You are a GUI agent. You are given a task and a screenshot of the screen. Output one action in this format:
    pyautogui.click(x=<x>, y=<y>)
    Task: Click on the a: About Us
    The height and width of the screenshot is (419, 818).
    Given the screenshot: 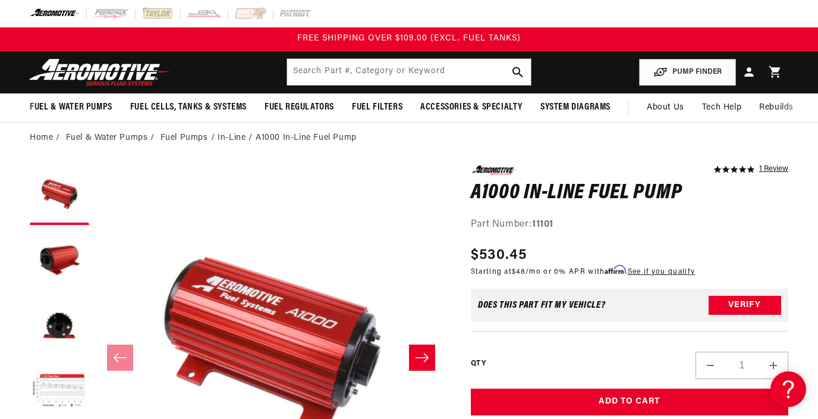 What is the action you would take?
    pyautogui.click(x=665, y=108)
    